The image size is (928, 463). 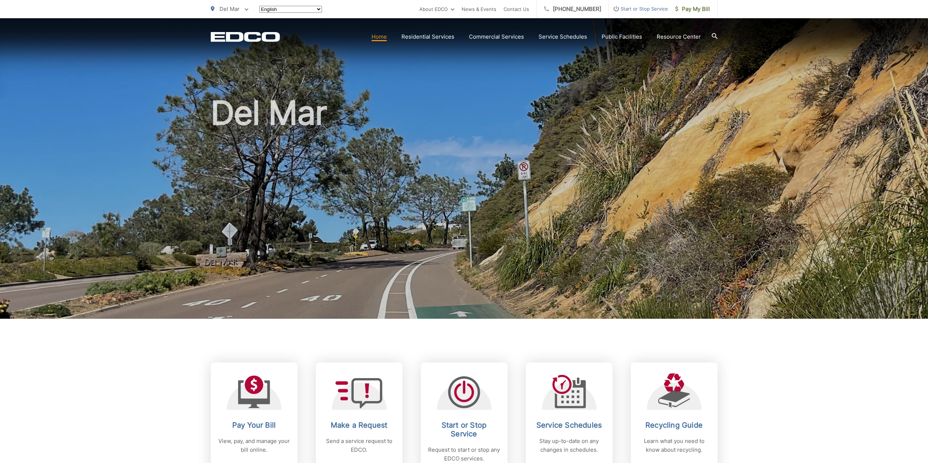 I want to click on p: Stay up-to-date on any changes in schedules., so click(x=569, y=446).